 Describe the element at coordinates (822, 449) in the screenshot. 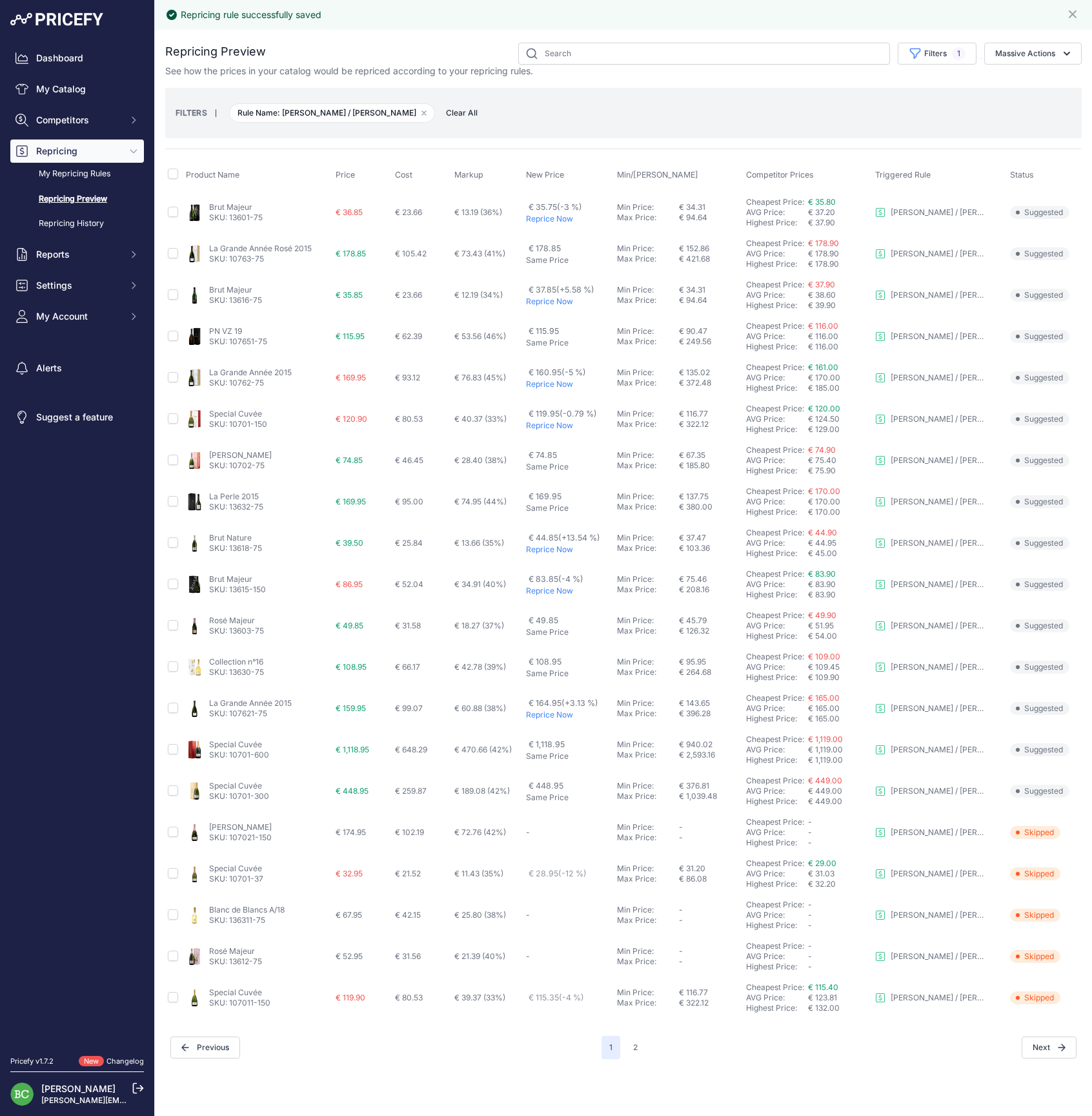

I see `span: € 74.90` at that location.